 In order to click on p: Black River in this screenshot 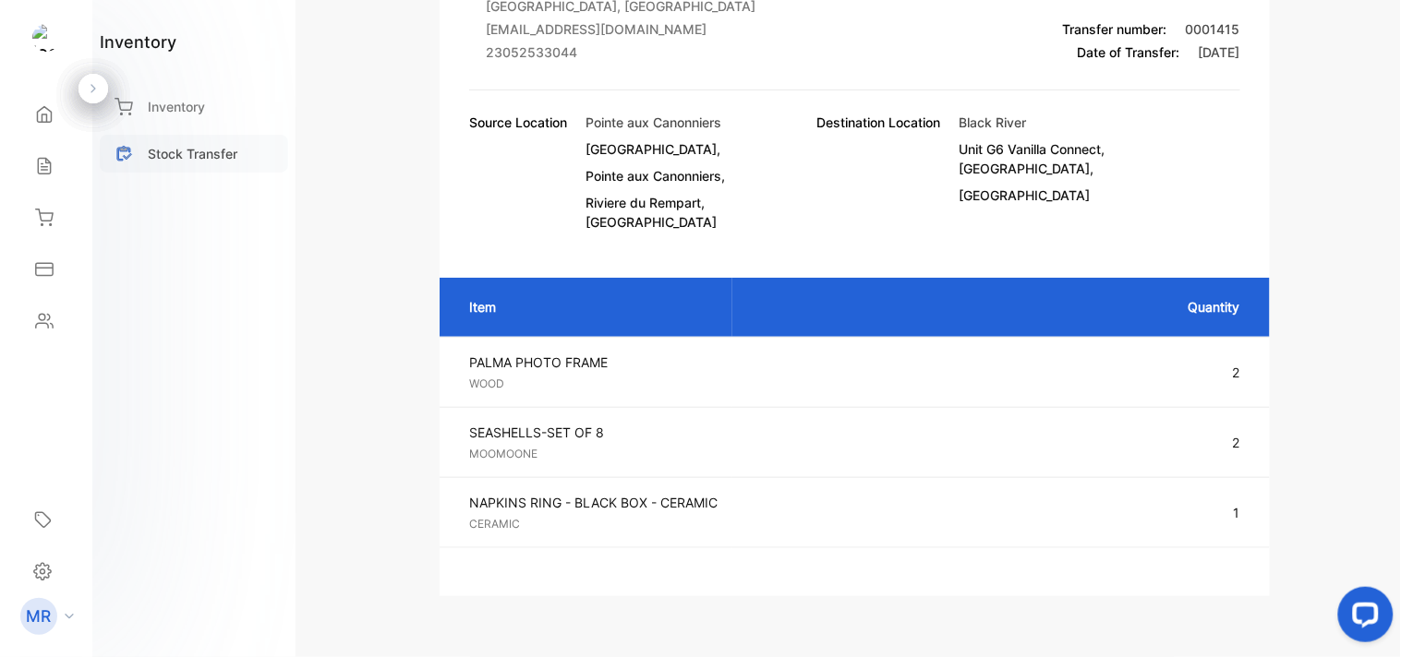, I will do `click(1091, 122)`.